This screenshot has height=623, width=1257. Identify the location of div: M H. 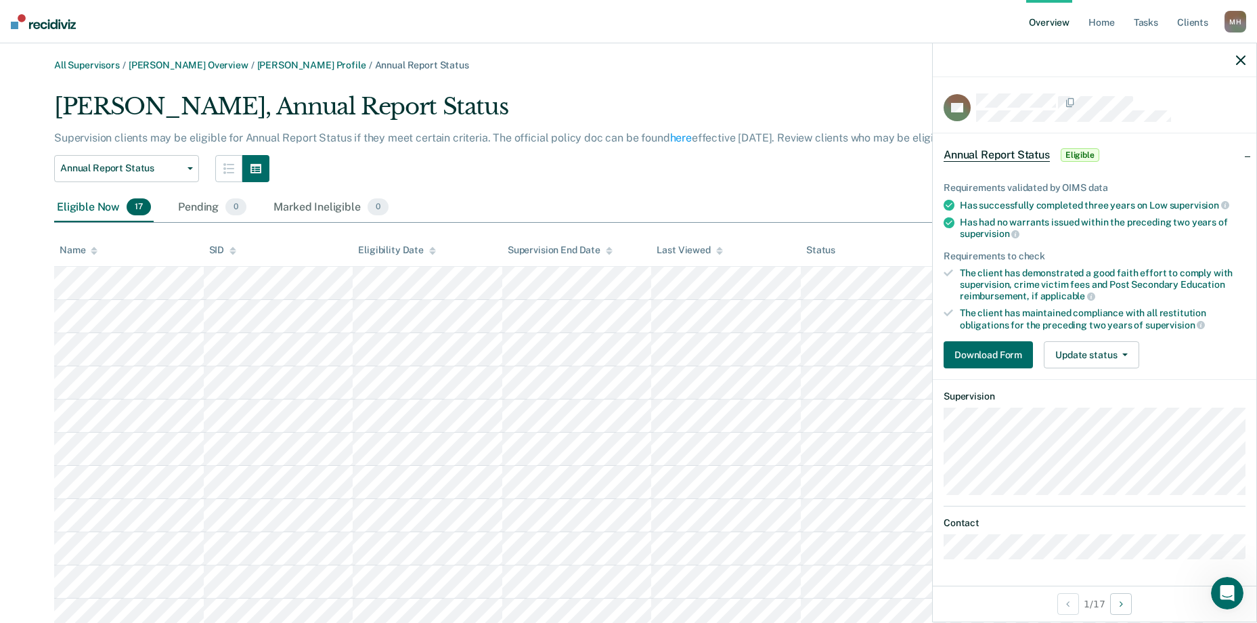
(1235, 22).